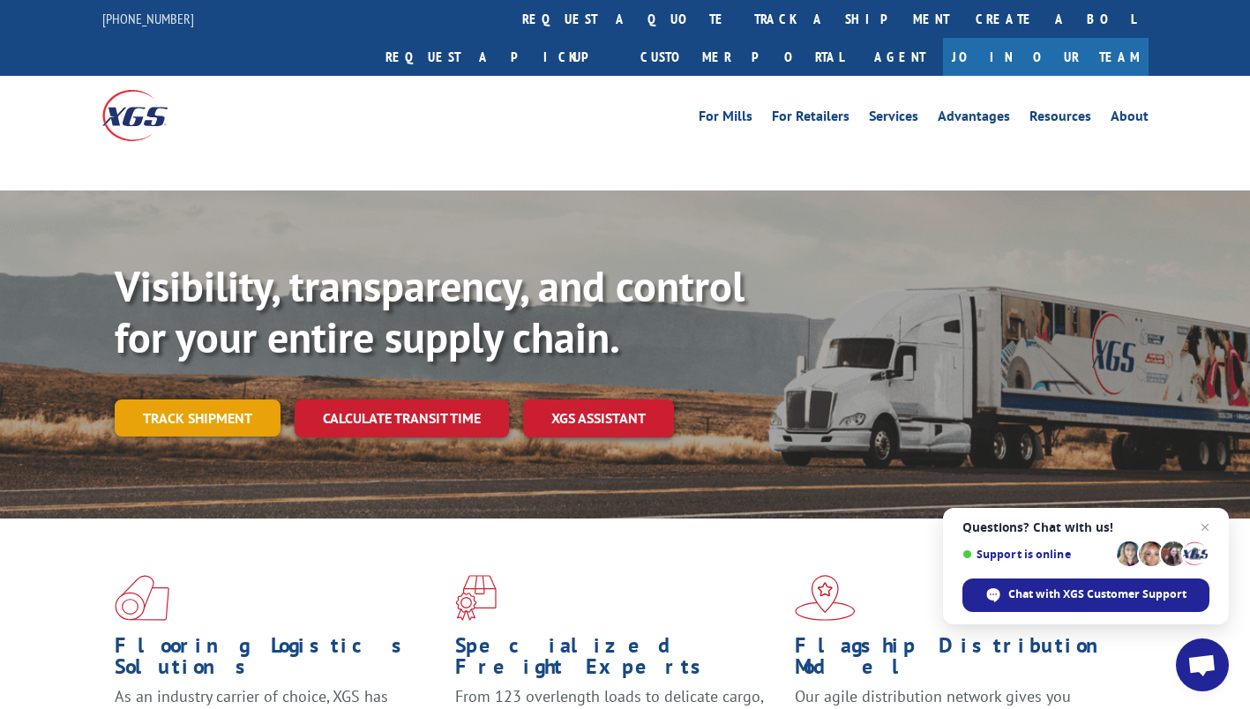 The image size is (1250, 709). Describe the element at coordinates (1036, 554) in the screenshot. I see `span: Support is online` at that location.